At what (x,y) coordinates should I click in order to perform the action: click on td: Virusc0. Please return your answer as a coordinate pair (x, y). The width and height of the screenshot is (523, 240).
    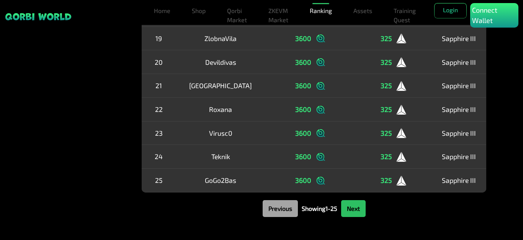
    Looking at the image, I should click on (221, 133).